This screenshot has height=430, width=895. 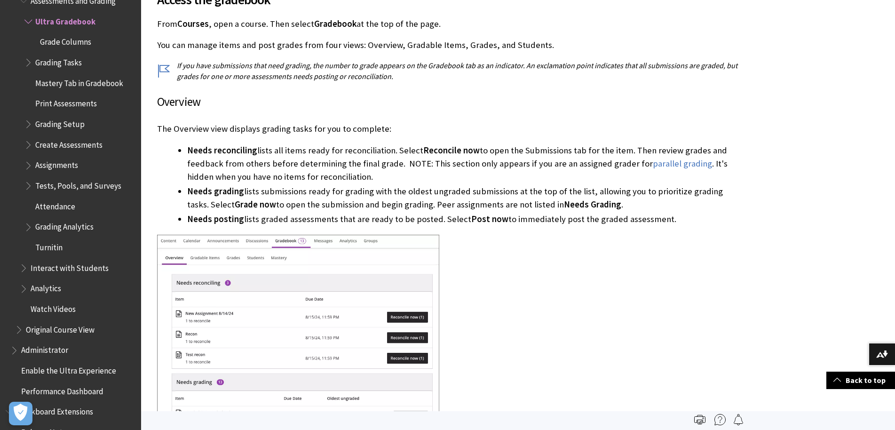 What do you see at coordinates (193, 24) in the screenshot?
I see `span: Courses` at bounding box center [193, 24].